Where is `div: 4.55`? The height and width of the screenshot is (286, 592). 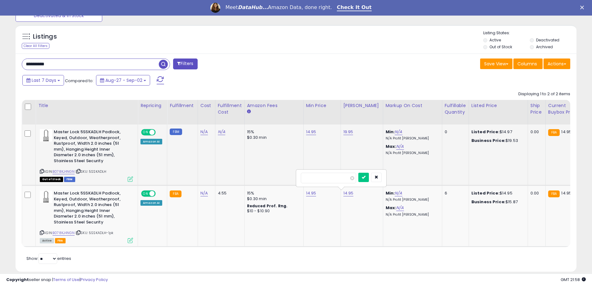
div: 4.55 is located at coordinates (229, 193).